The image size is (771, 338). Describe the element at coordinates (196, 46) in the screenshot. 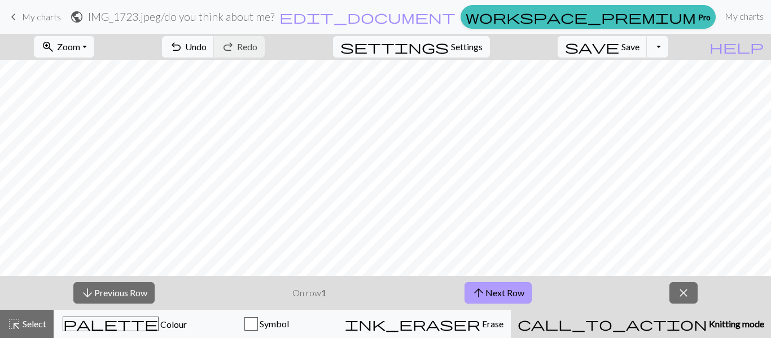

I see `span: Undo` at that location.